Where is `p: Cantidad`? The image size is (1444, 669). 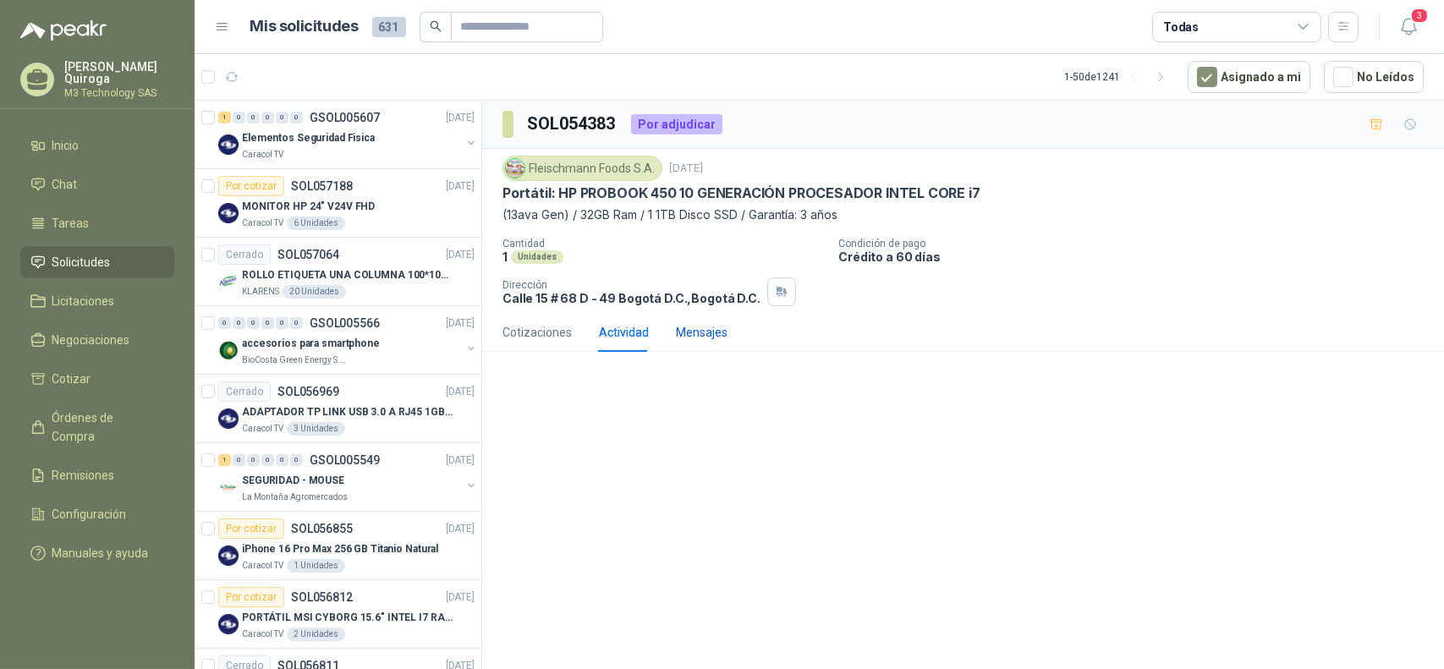
p: Cantidad is located at coordinates (663, 244).